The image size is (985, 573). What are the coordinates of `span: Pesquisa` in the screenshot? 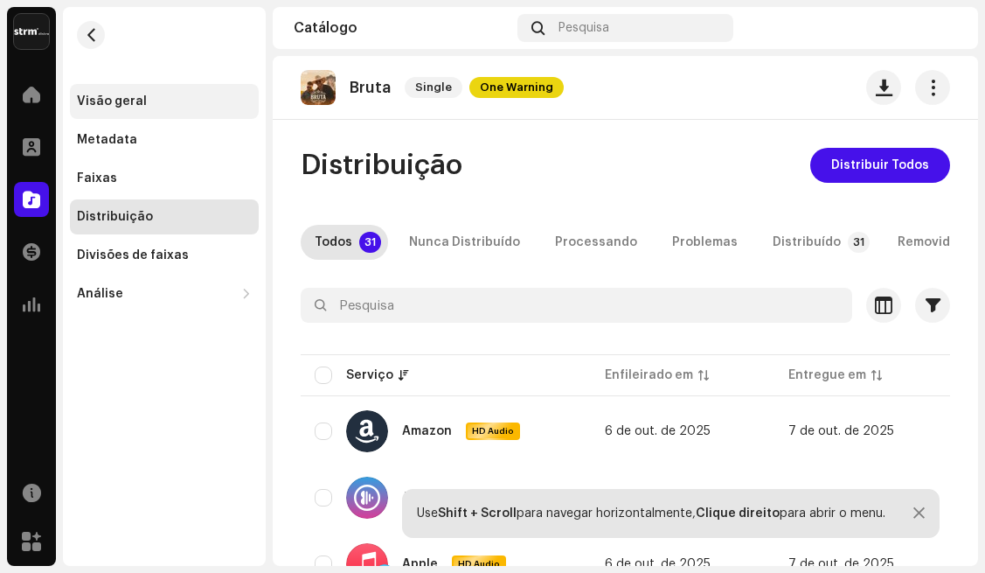 It's located at (584, 28).